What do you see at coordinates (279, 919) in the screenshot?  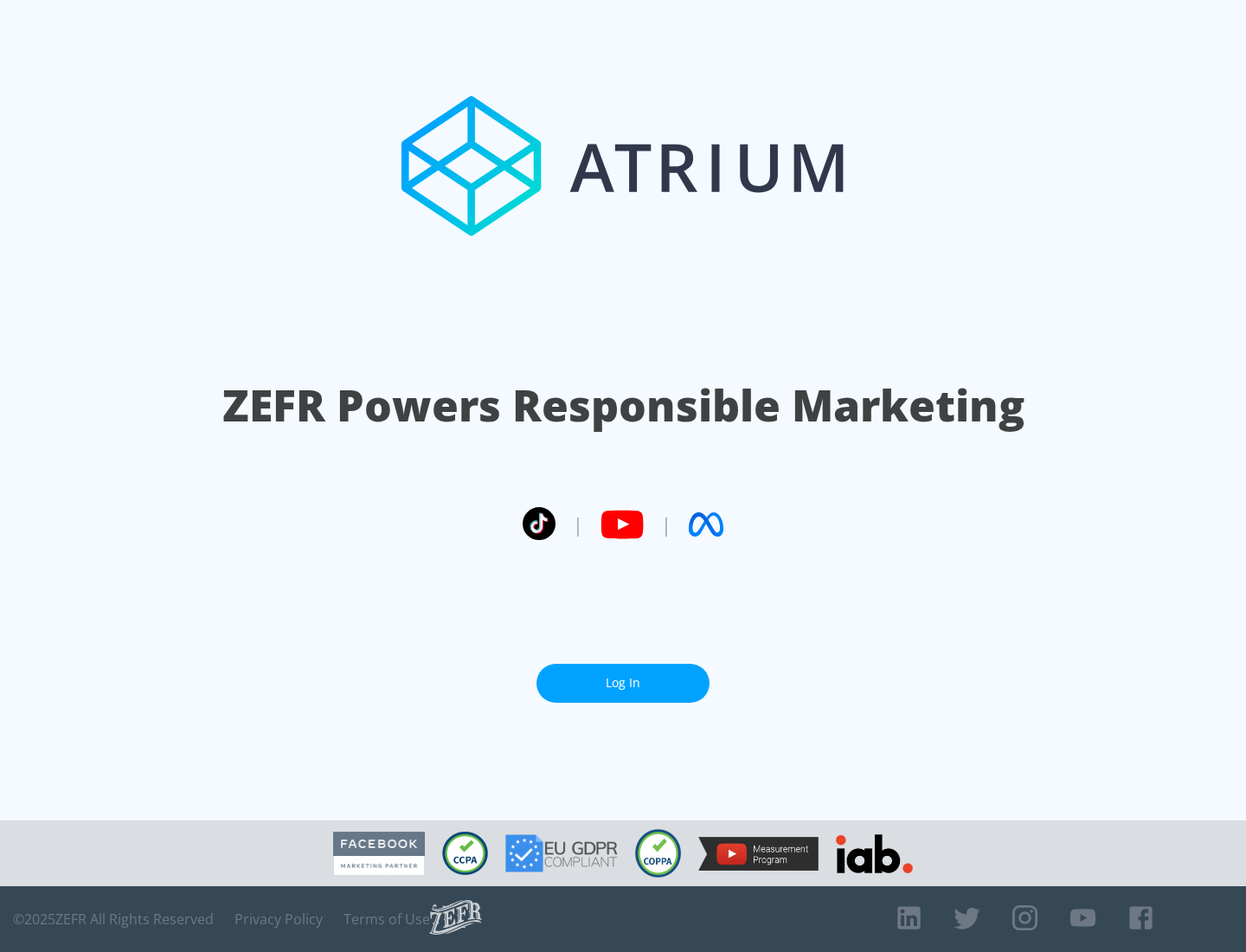 I see `a: Privacy Policy` at bounding box center [279, 919].